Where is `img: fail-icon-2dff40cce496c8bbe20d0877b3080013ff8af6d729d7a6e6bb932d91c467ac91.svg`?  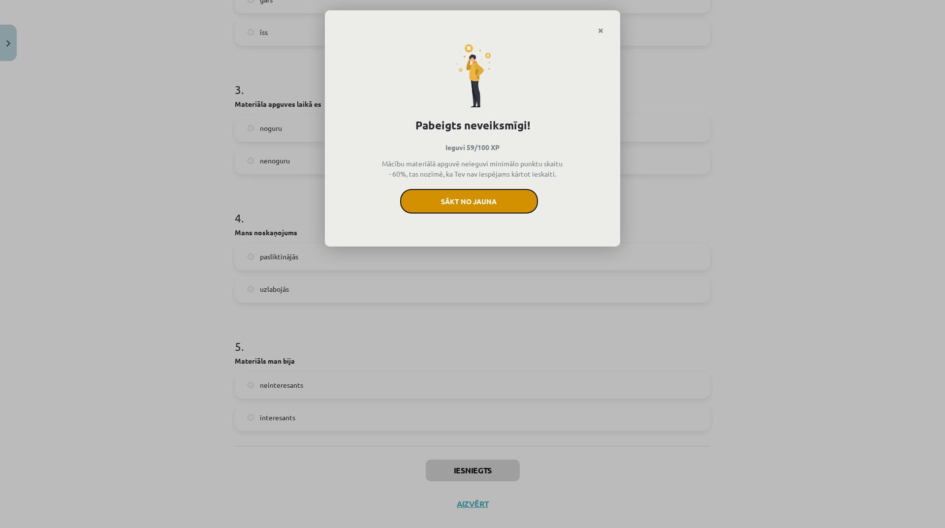
img: fail-icon-2dff40cce496c8bbe20d0877b3080013ff8af6d729d7a6e6bb932d91c467ac91.svg is located at coordinates (472, 76).